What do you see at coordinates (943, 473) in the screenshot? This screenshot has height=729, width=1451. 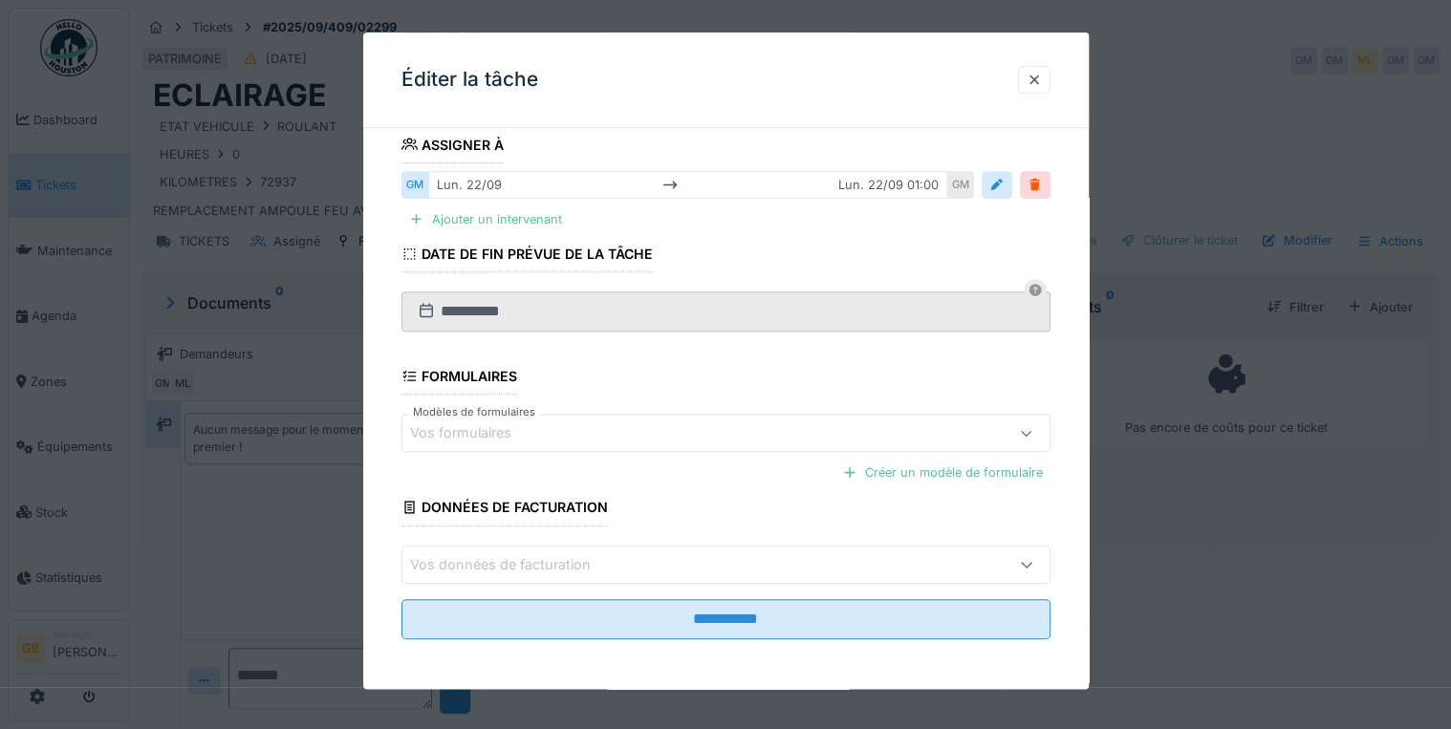 I see `div: Créer un modèle de formulaire` at bounding box center [943, 473].